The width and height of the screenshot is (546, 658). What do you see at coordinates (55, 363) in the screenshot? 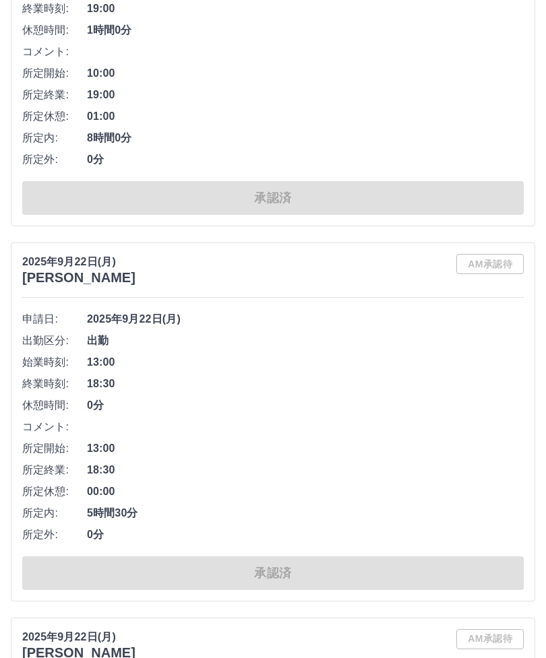
I see `span: 始業時刻:` at bounding box center [55, 363].